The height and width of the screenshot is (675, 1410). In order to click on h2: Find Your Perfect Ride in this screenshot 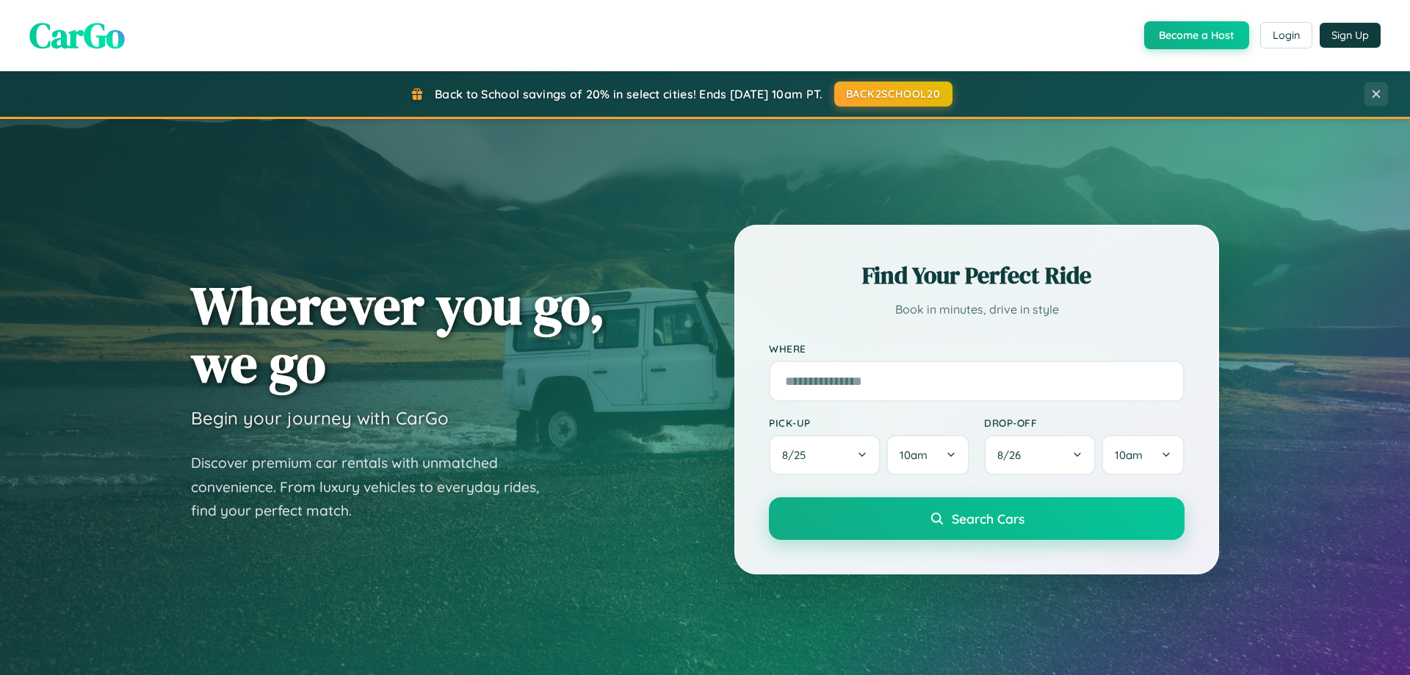, I will do `click(977, 275)`.